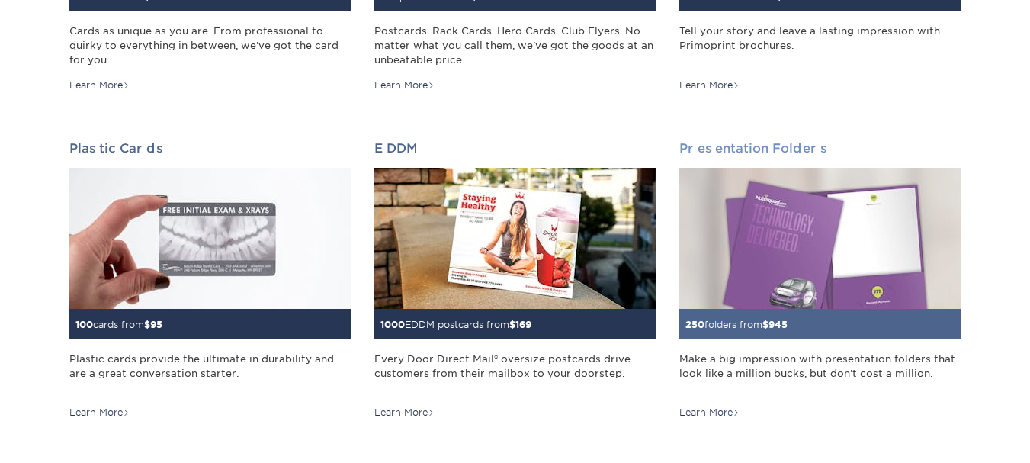 Image resolution: width=1030 pixels, height=463 pixels. Describe the element at coordinates (211, 238) in the screenshot. I see `img: Plastic Cards` at that location.